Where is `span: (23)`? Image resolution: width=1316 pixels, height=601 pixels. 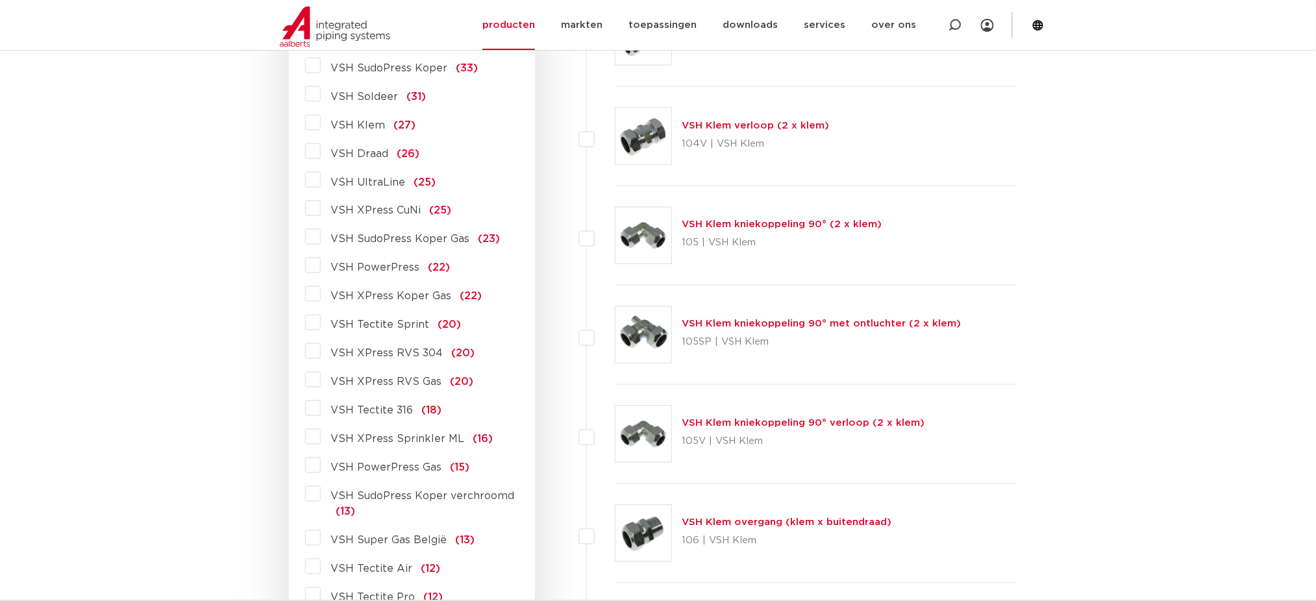
span: (23) is located at coordinates (489, 239).